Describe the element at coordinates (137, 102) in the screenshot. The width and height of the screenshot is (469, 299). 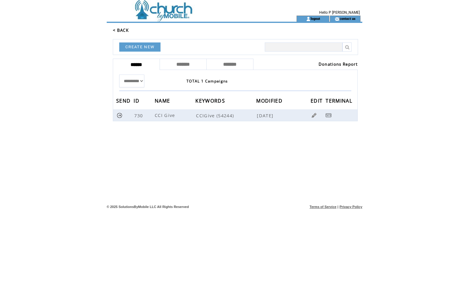
I see `span: ID` at that location.